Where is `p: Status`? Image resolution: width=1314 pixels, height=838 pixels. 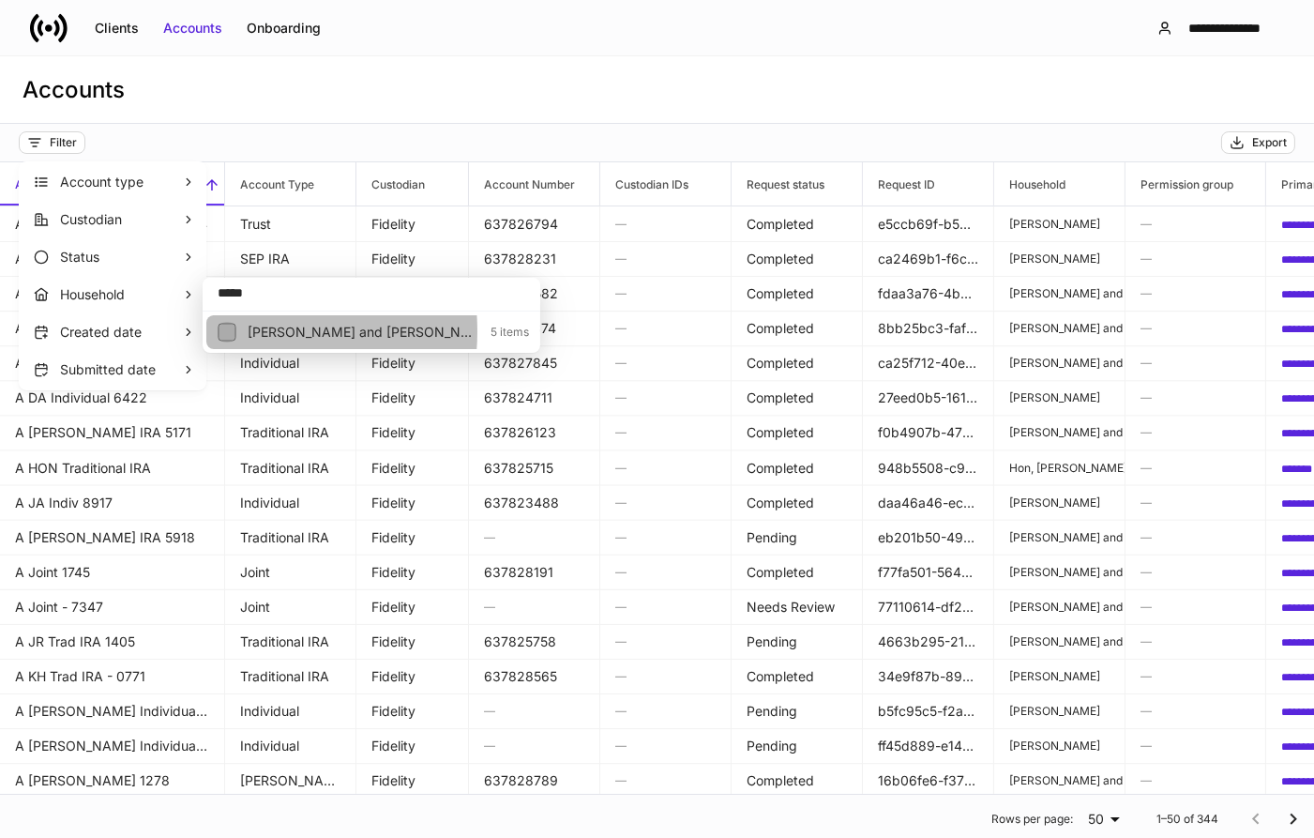
p: Status is located at coordinates (121, 257).